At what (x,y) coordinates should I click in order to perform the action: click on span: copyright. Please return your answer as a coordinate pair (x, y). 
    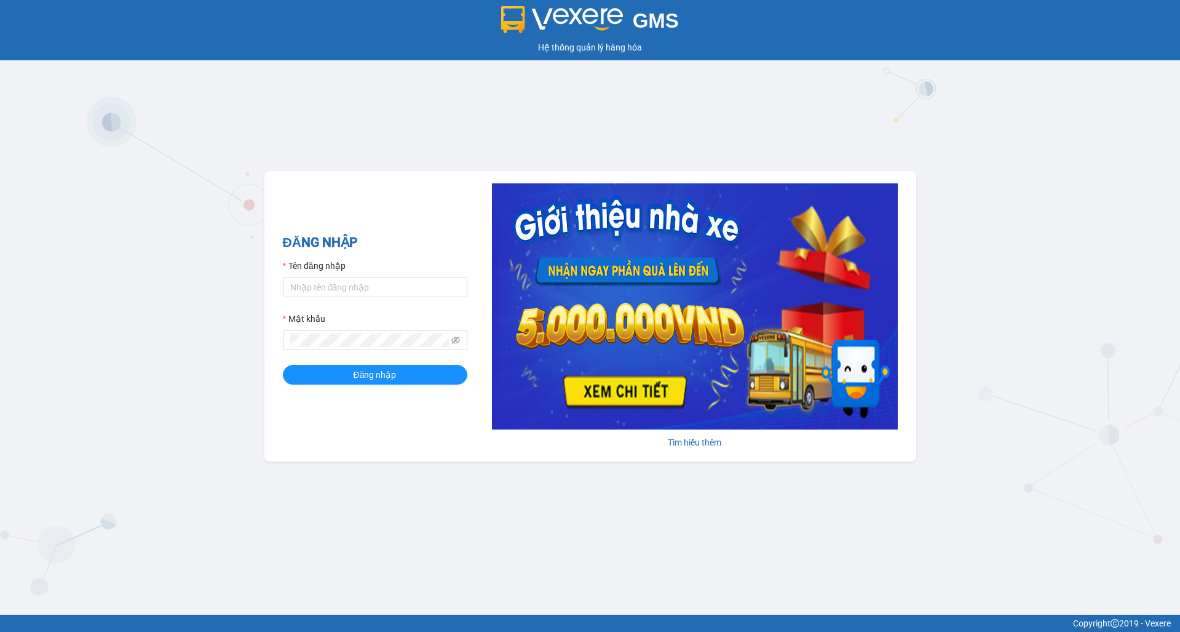
    Looking at the image, I should click on (1115, 623).